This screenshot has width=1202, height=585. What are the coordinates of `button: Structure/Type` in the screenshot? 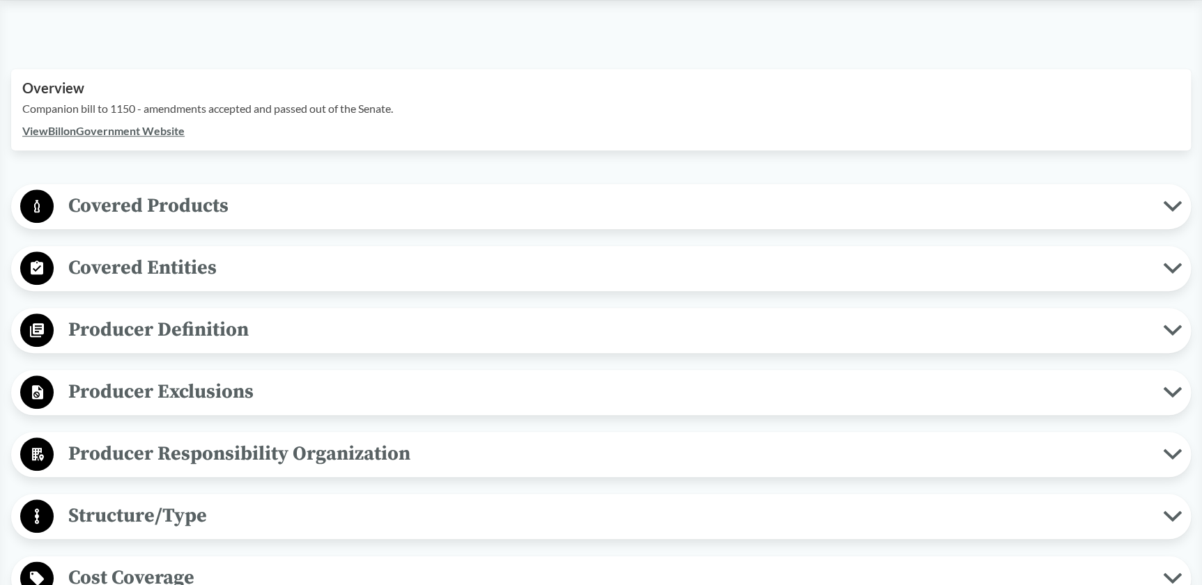 It's located at (600, 516).